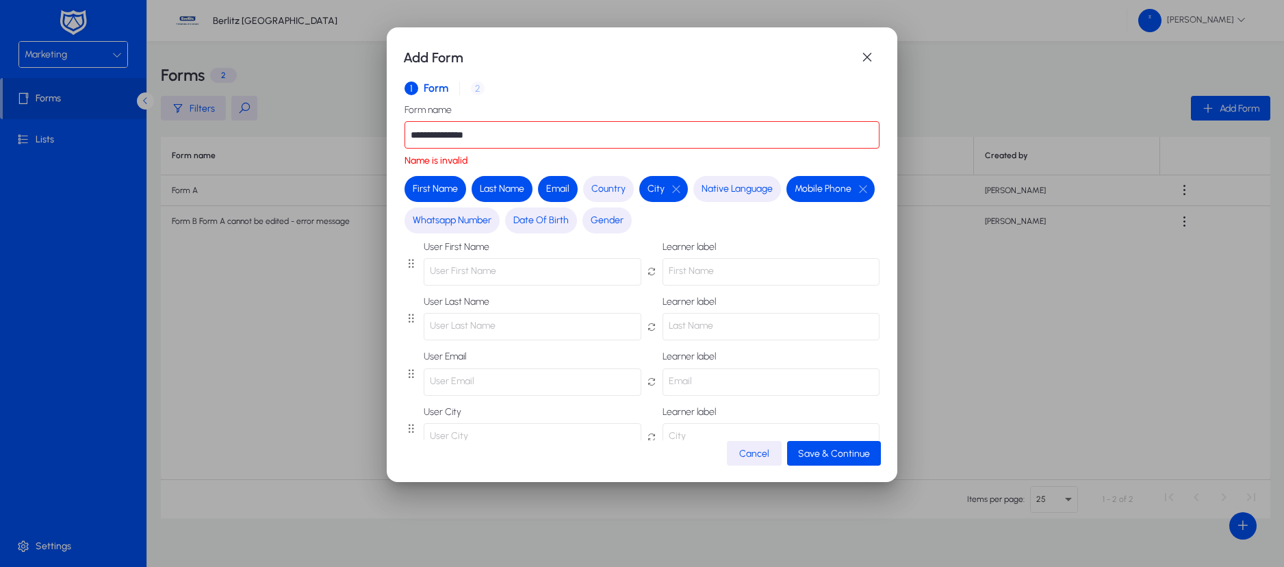  What do you see at coordinates (754, 453) in the screenshot?
I see `button: Cancel` at bounding box center [754, 453].